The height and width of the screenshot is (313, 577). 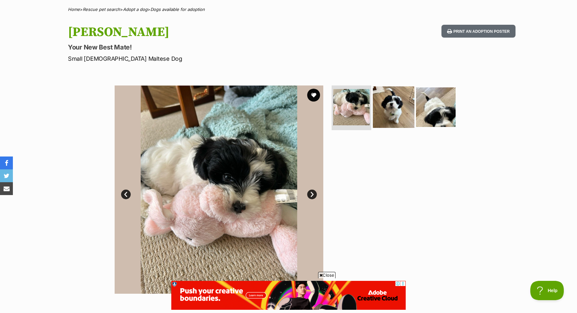 What do you see at coordinates (177, 9) in the screenshot?
I see `a: Dogs available for adoption` at bounding box center [177, 9].